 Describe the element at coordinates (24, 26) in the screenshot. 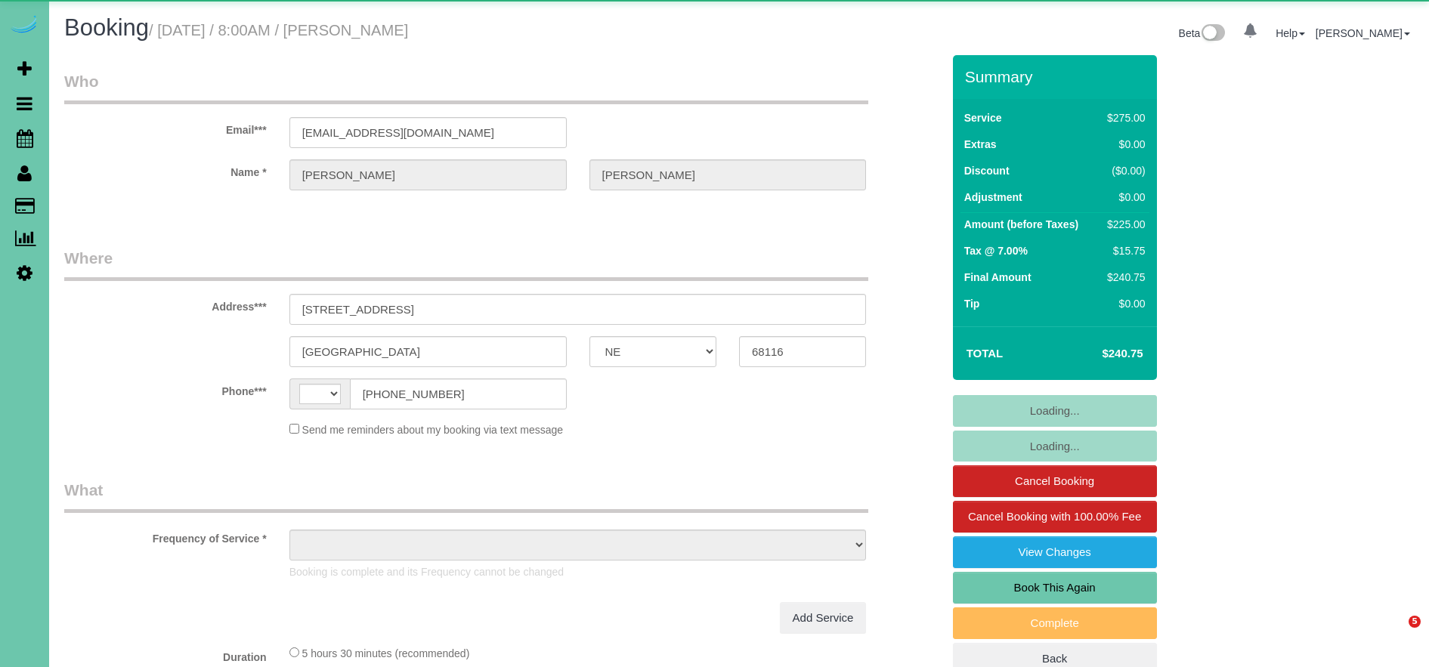

I see `img: Automaid Logo` at that location.